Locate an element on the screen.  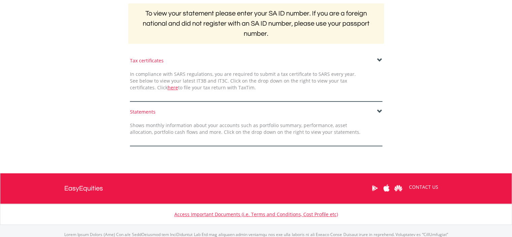
h2: To view your statement please enter your SA ID number. If you are a foreign national and did not ... is located at coordinates (256, 24).